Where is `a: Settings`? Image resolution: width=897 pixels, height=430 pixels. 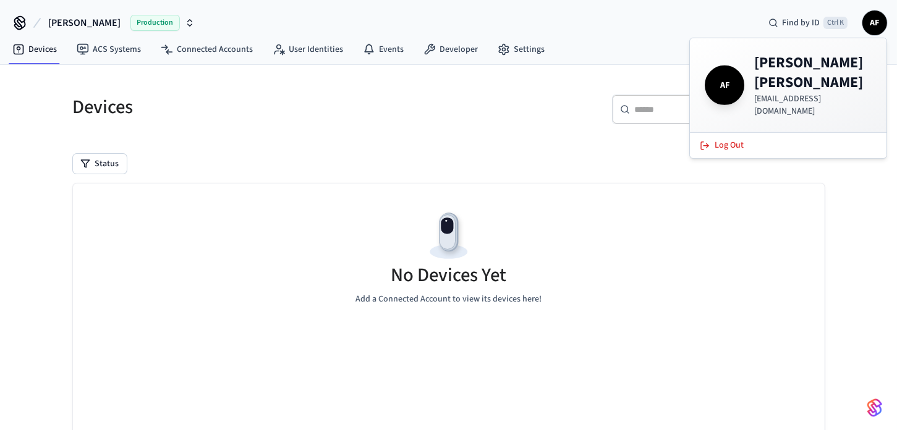
a: Settings is located at coordinates (521, 49).